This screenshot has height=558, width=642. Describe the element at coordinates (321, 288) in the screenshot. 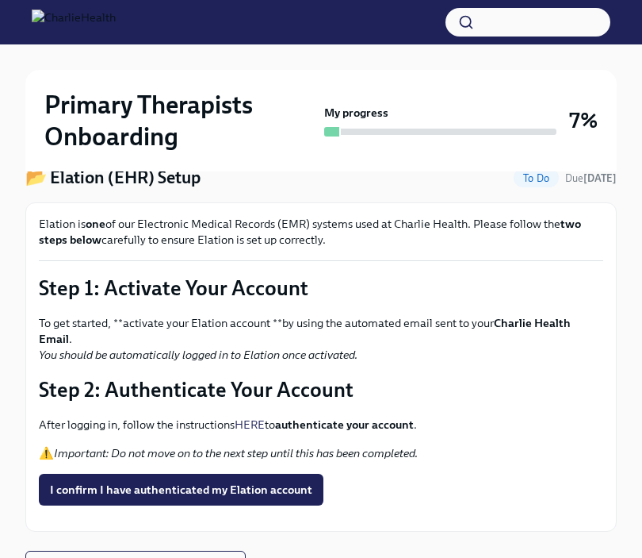

I see `p: Step 1: Activate Your Account` at that location.